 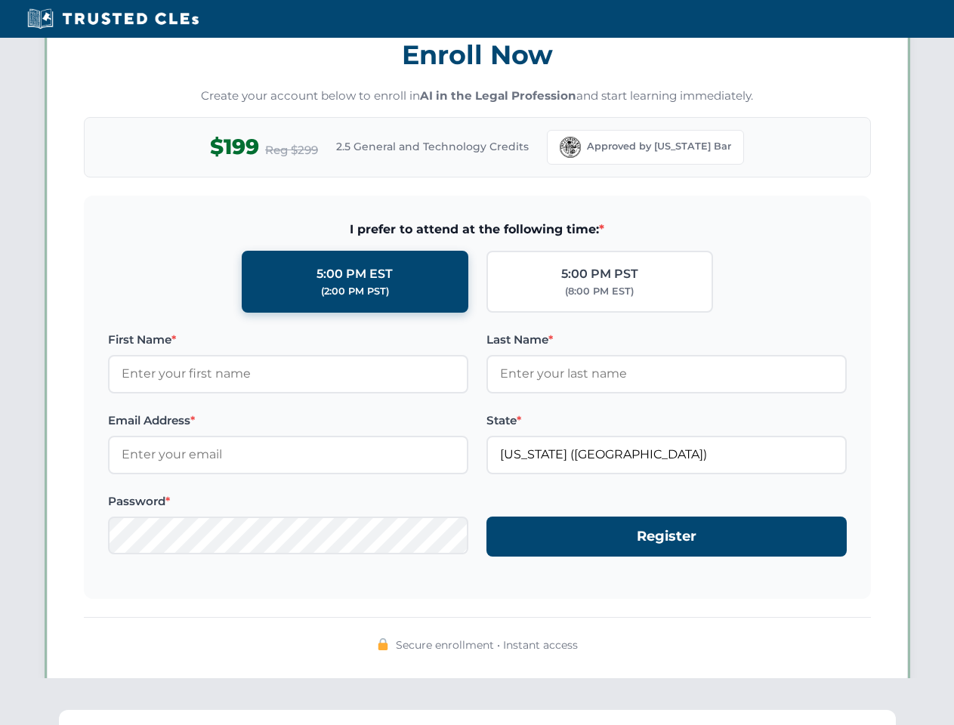 What do you see at coordinates (432, 147) in the screenshot?
I see `span: 2.5 General and Technology Credits` at bounding box center [432, 147].